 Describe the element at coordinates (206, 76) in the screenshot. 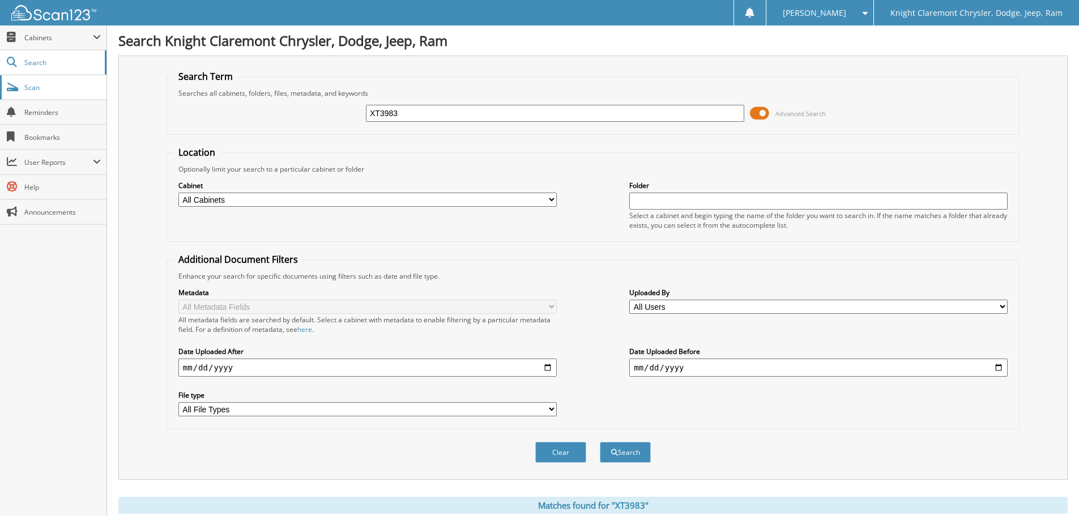

I see `legend: Search Term` at that location.